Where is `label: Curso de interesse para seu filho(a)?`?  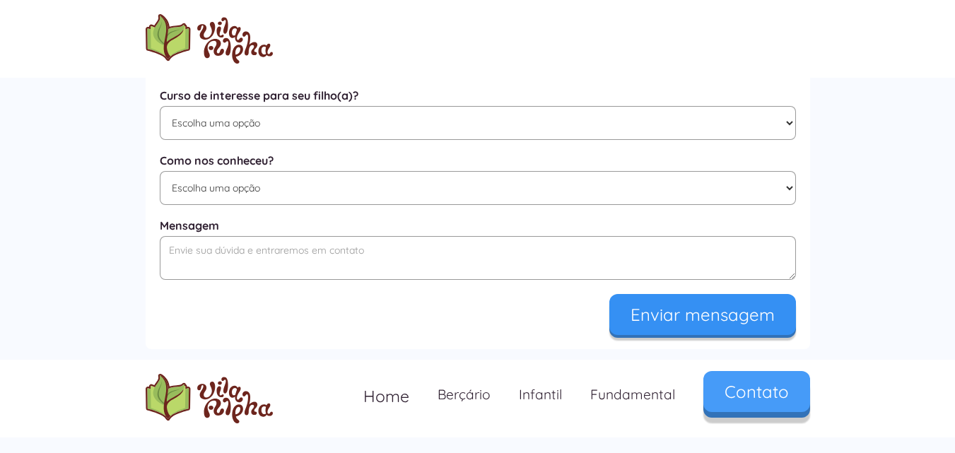
label: Curso de interesse para seu filho(a)? is located at coordinates (478, 95).